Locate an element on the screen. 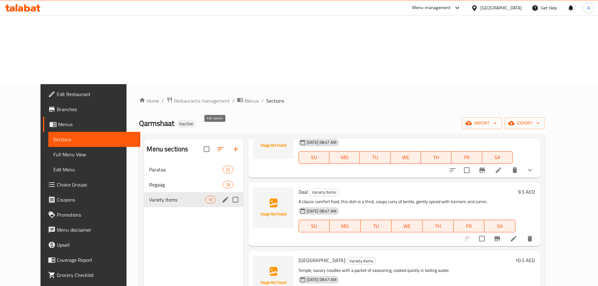  span: Menu disclaimer is located at coordinates (96, 230).